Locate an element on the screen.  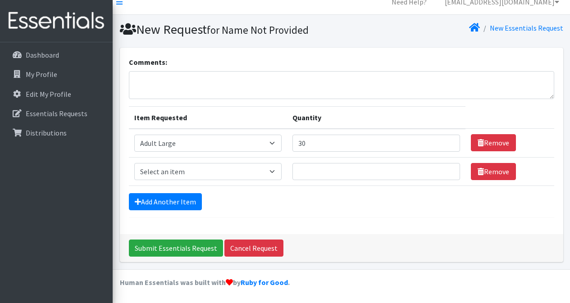
p: Edit My Profile is located at coordinates (48, 94).